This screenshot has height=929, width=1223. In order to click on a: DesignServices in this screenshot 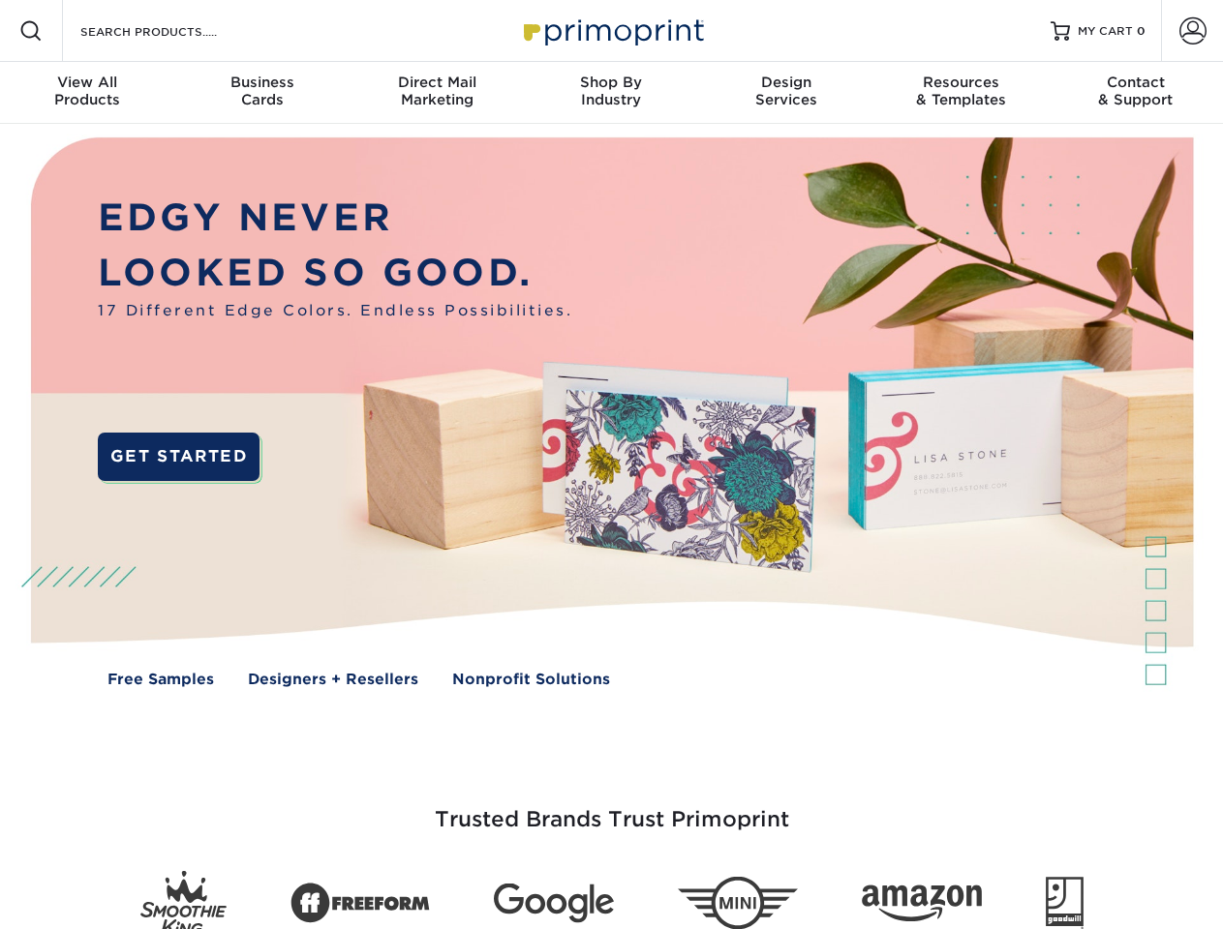, I will do `click(786, 93)`.